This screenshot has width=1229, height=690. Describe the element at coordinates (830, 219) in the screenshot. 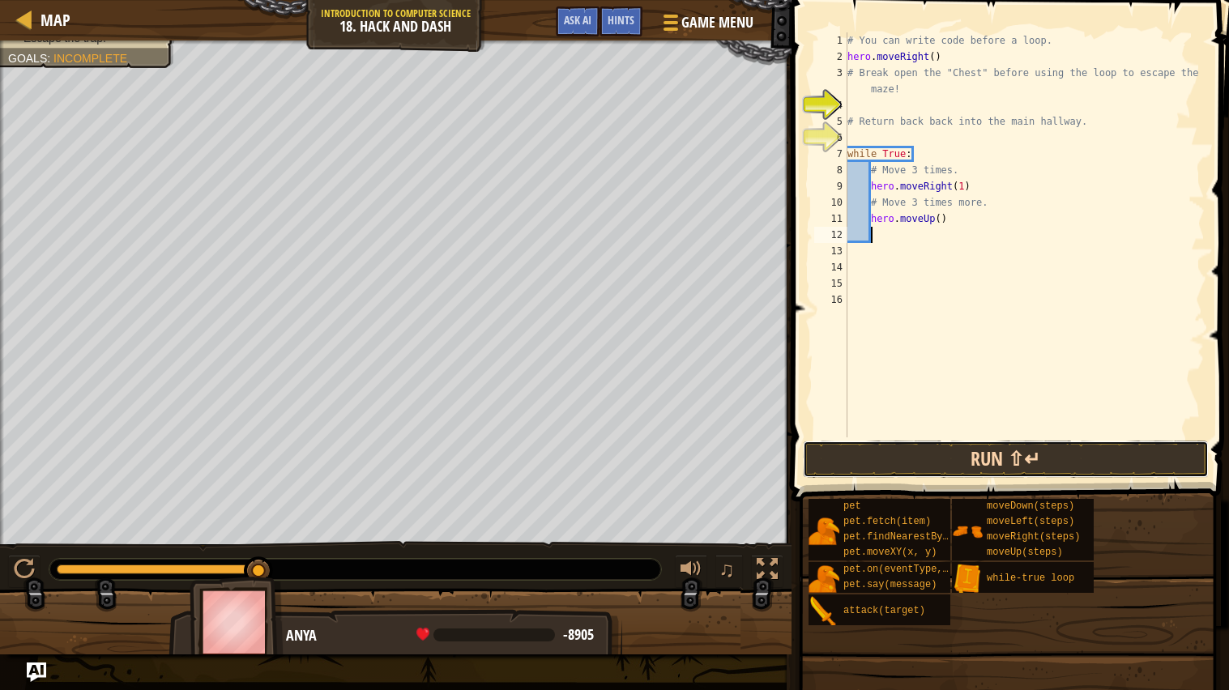

I see `div: 11` at that location.